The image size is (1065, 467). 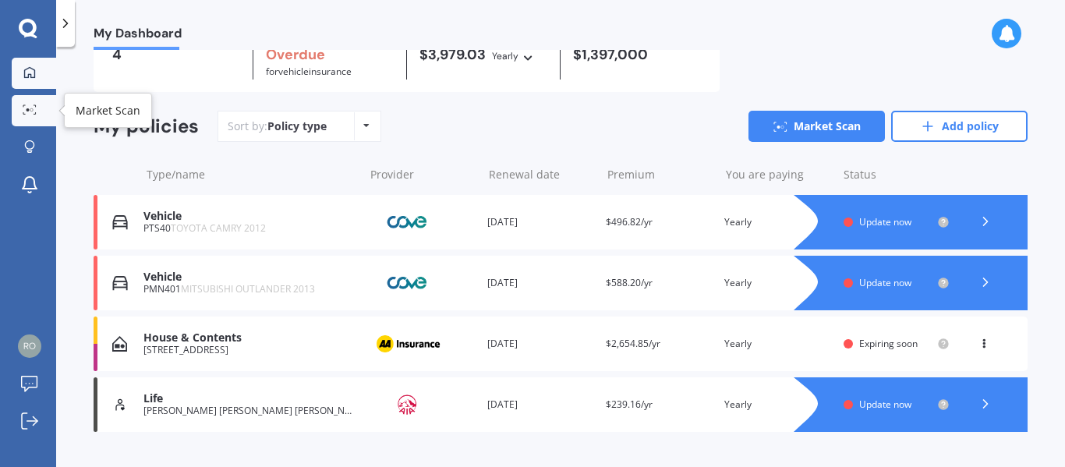 What do you see at coordinates (250, 338) in the screenshot?
I see `div: House & Contents` at bounding box center [250, 338].